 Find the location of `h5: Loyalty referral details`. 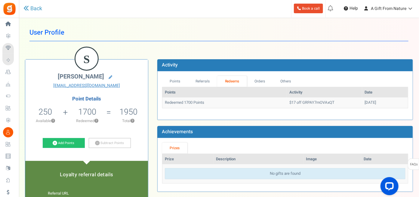

h5: Loyalty referral details is located at coordinates (87, 175).